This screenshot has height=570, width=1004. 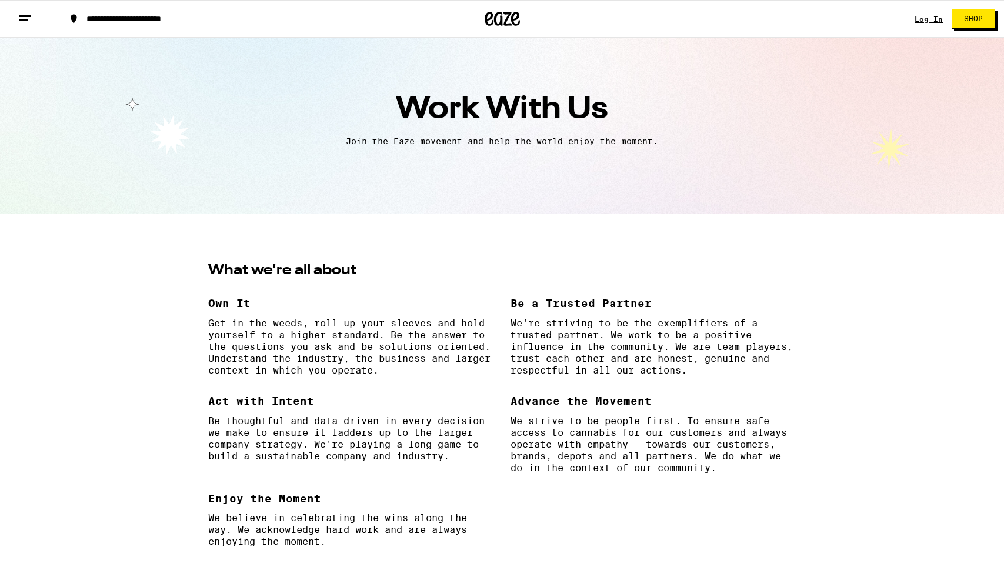 I want to click on a: Shop, so click(x=974, y=19).